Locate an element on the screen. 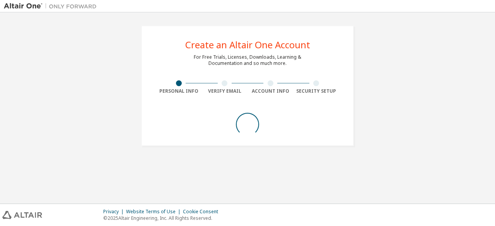  div: Website Terms of Use is located at coordinates (154, 212).